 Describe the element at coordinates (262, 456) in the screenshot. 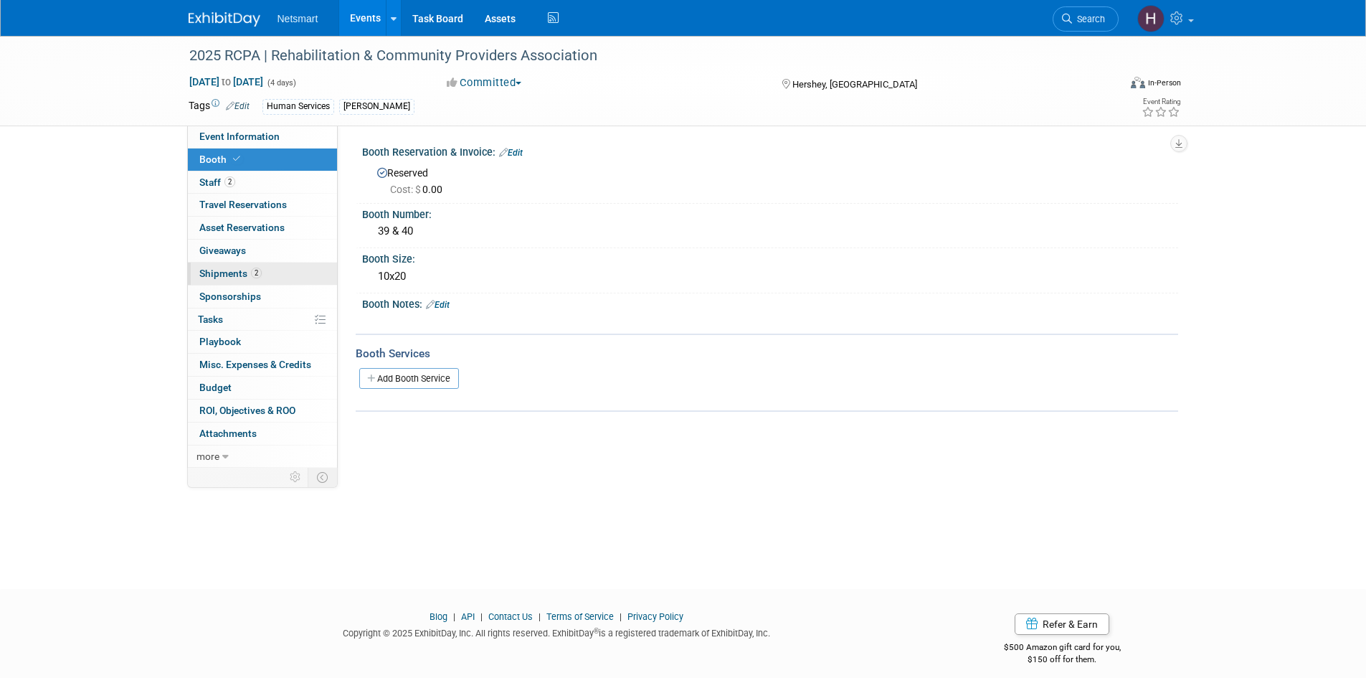

I see `a: more` at that location.